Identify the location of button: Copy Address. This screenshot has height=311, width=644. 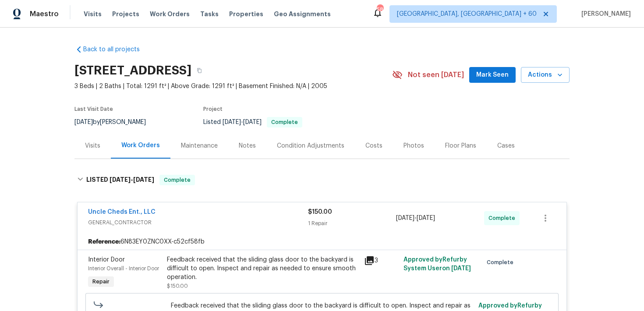
(199, 71).